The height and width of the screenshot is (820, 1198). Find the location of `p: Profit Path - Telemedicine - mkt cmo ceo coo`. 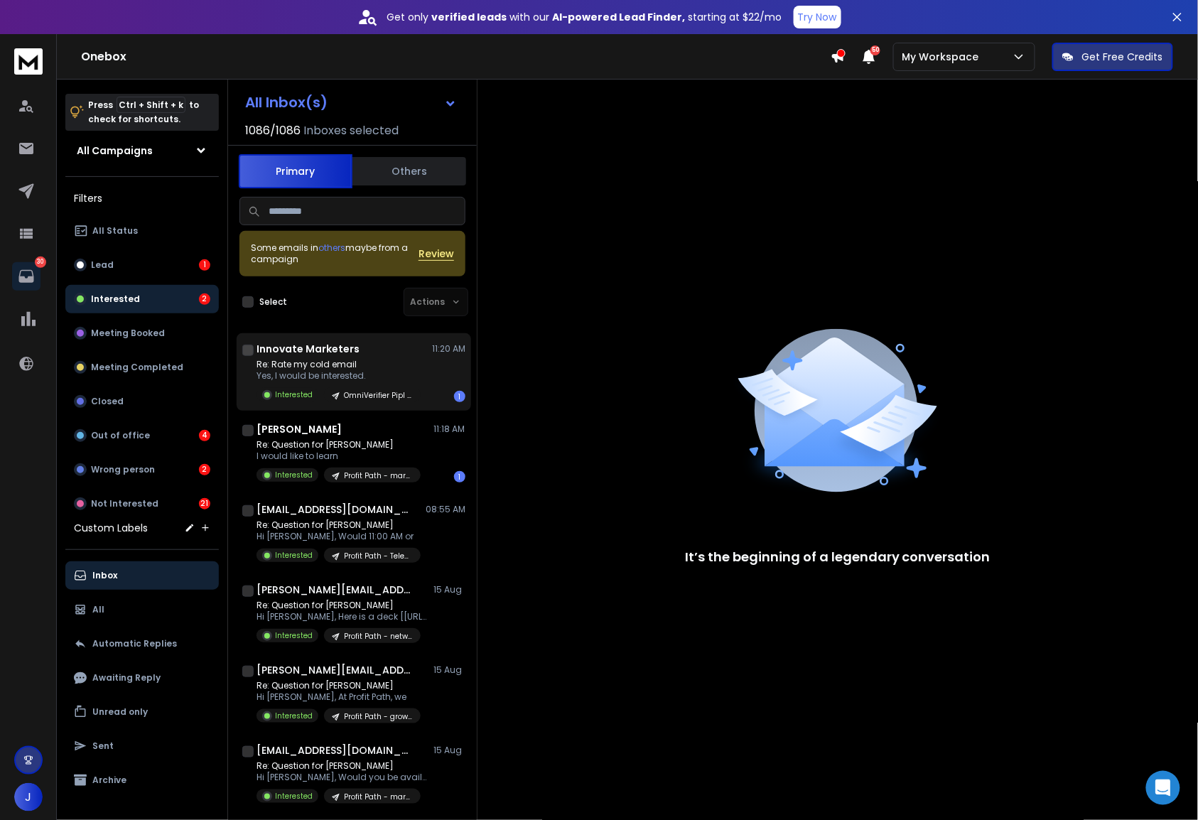

p: Profit Path - Telemedicine - mkt cmo ceo coo is located at coordinates (378, 556).